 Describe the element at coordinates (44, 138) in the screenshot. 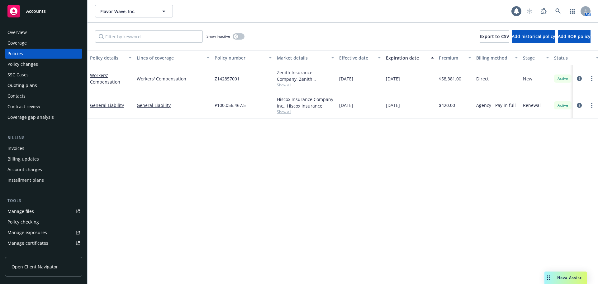

I see `div: Billing` at that location.